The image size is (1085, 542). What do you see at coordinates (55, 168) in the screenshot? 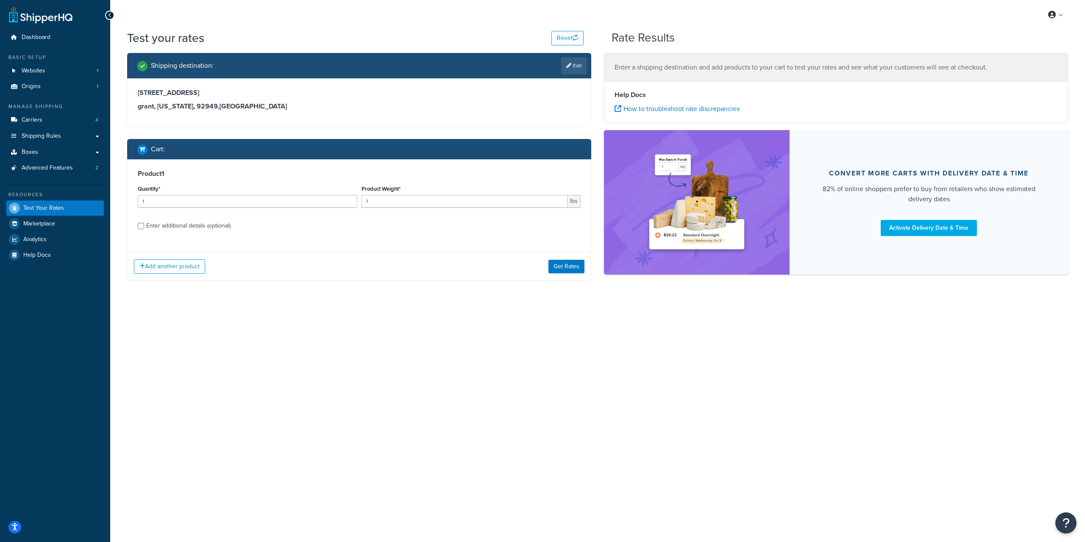
I see `li: Advanced Features` at bounding box center [55, 168].